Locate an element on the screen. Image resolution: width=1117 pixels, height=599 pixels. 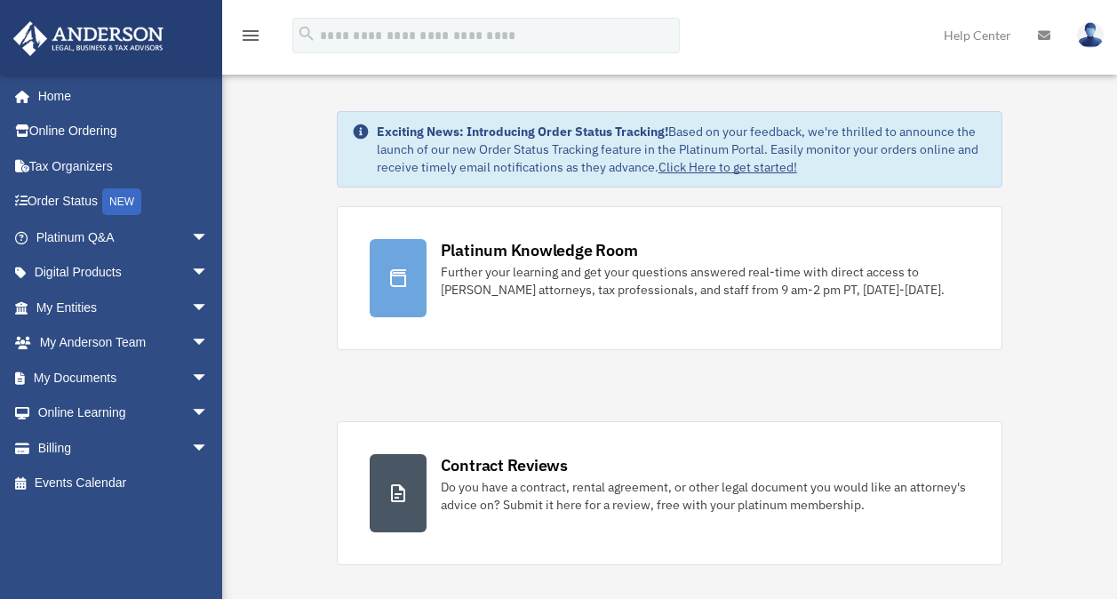
a: Tax Organizers is located at coordinates (123, 166).